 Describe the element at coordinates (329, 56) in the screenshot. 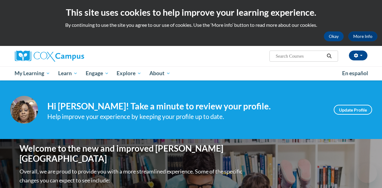

I see `button: Search` at that location.